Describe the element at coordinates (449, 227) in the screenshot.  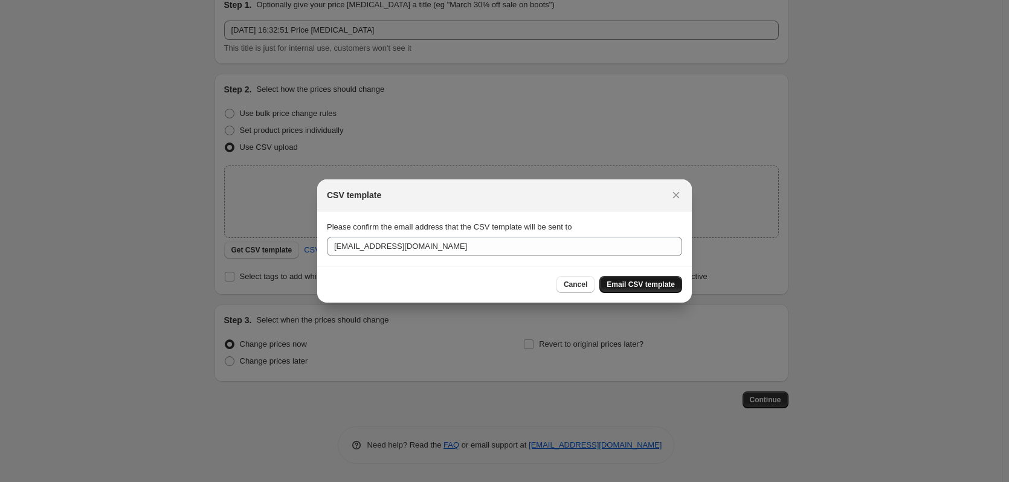
I see `span: Please confirm the email address that the CSV template will be sent to` at that location.